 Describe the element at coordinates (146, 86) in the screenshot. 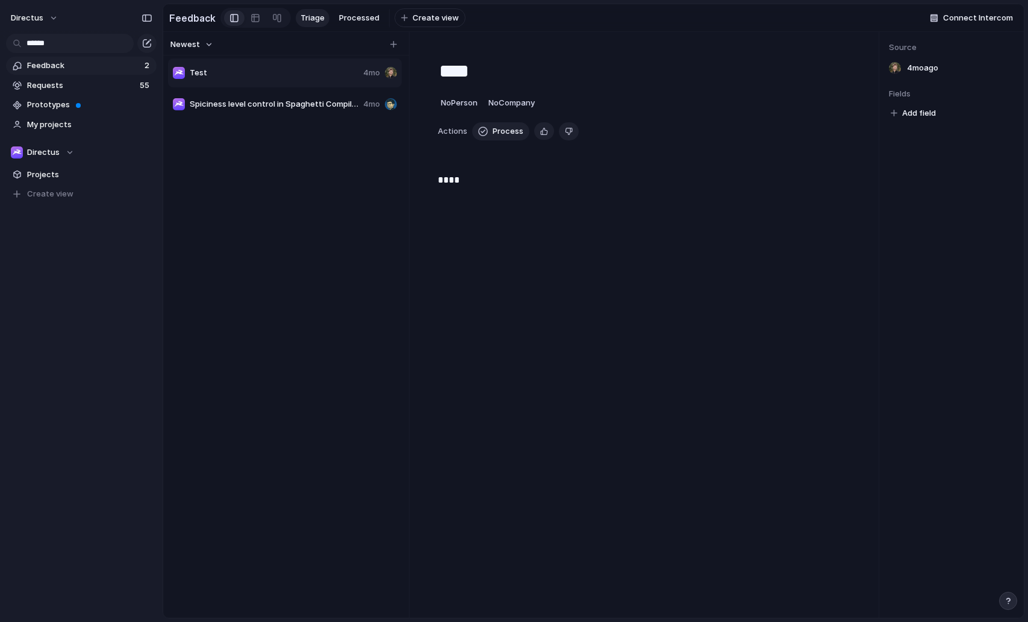

I see `span: 55` at that location.